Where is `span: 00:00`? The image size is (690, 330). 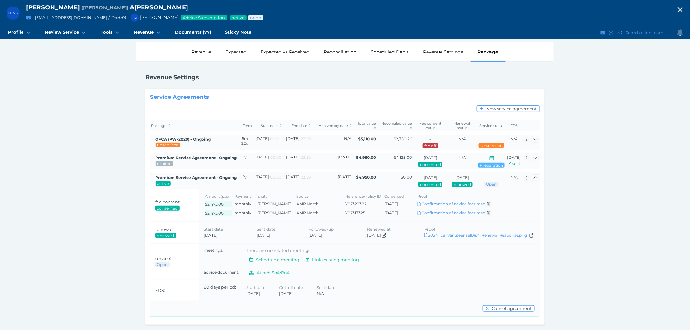 span: 00:00 is located at coordinates (276, 139).